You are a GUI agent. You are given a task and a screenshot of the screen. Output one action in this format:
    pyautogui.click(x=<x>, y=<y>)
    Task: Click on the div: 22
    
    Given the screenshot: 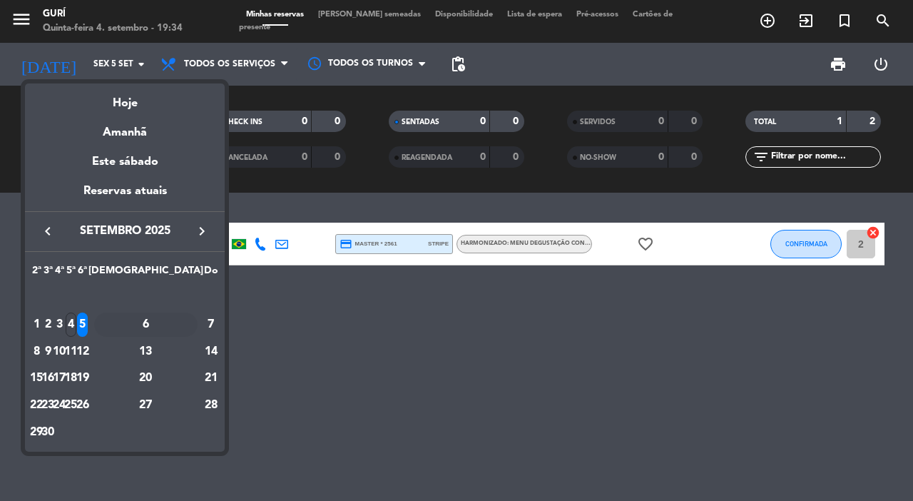 What is the action you would take?
    pyautogui.click(x=36, y=405)
    